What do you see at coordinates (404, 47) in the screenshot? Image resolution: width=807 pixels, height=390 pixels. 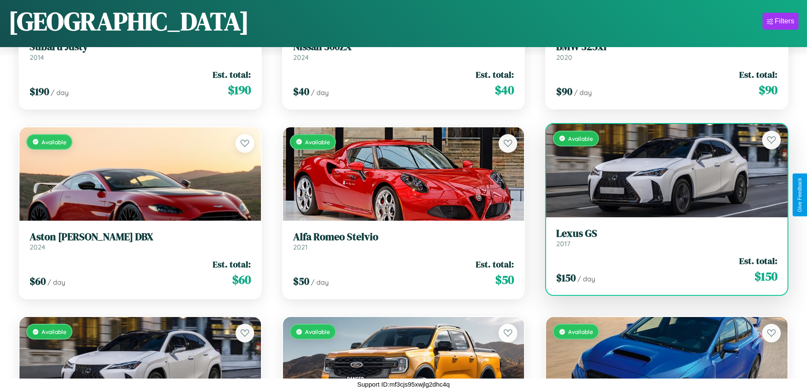 I see `h3: Nissan 300ZX` at bounding box center [404, 47].